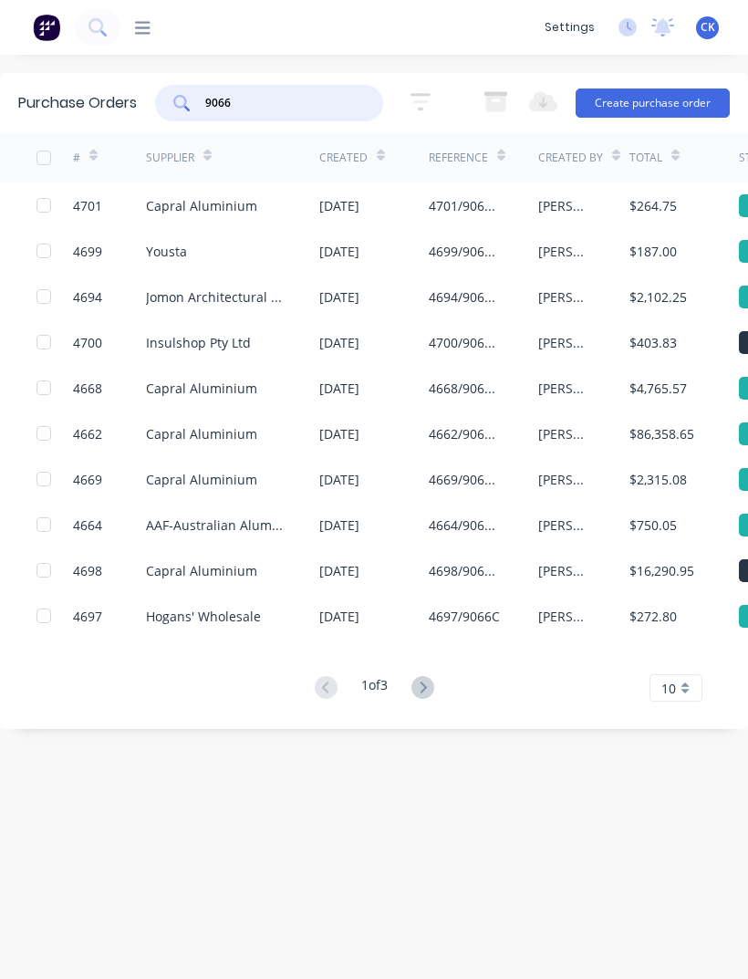 This screenshot has width=748, height=979. I want to click on div: 4700/9066.C, so click(465, 342).